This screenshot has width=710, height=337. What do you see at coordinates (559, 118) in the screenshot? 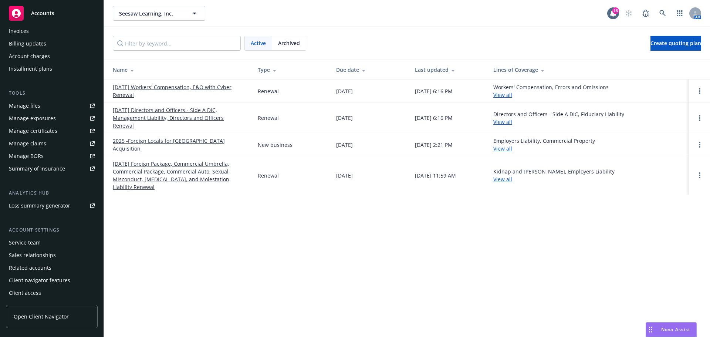
I see `div: Directors and Officers - Side A DIC, Fiduciary Liability` at bounding box center [559, 118].